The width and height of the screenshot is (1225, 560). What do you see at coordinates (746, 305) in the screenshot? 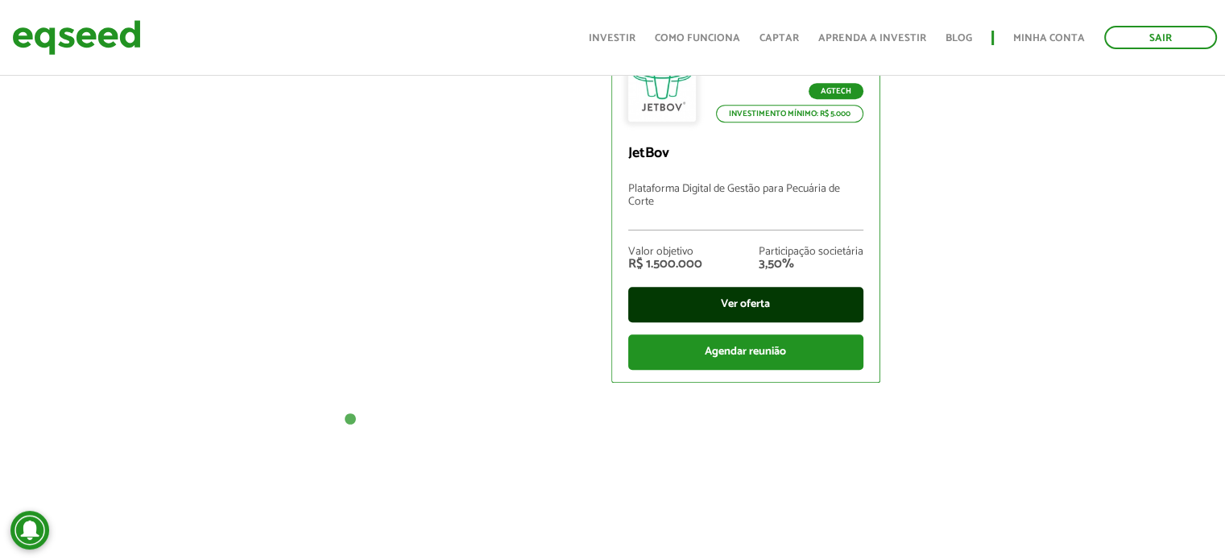
I see `div: Ver oferta` at bounding box center [746, 305].